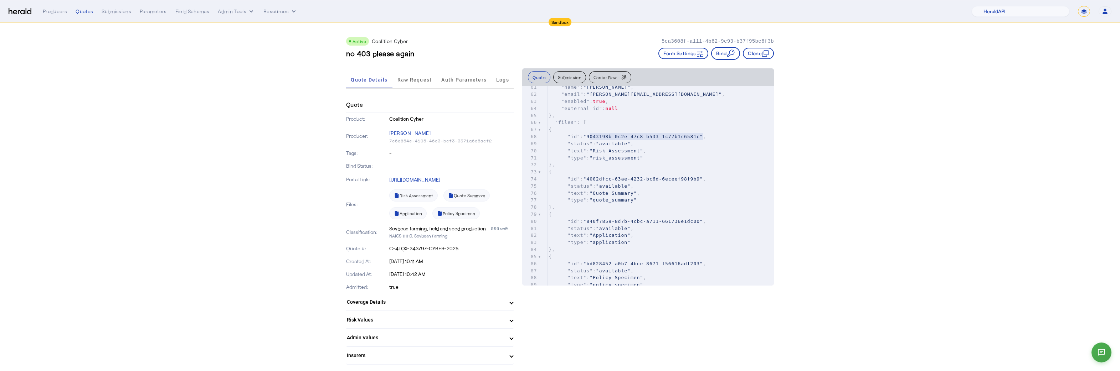  Describe the element at coordinates (530, 151) in the screenshot. I see `div: 70` at that location.